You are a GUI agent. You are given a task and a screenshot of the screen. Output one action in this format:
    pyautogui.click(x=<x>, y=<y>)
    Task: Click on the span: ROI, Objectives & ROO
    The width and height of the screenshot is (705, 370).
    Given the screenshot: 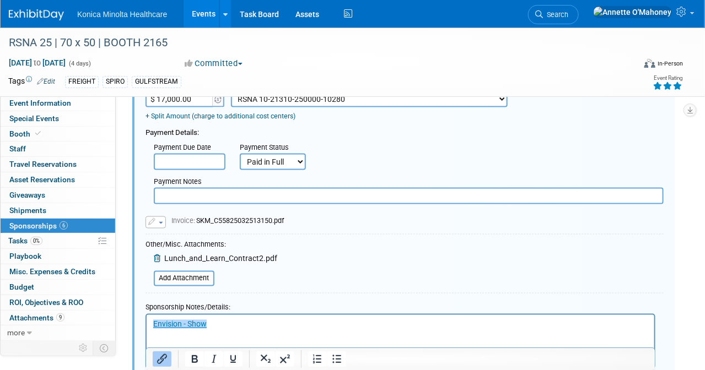 What is the action you would take?
    pyautogui.click(x=46, y=303)
    